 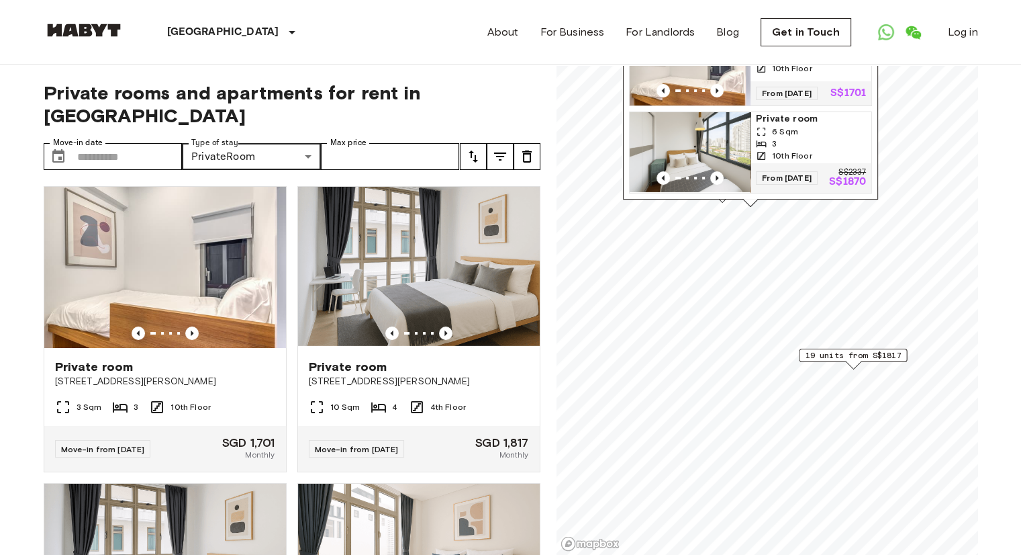 What do you see at coordinates (448, 407) in the screenshot?
I see `span: 4th Floor` at bounding box center [448, 407].